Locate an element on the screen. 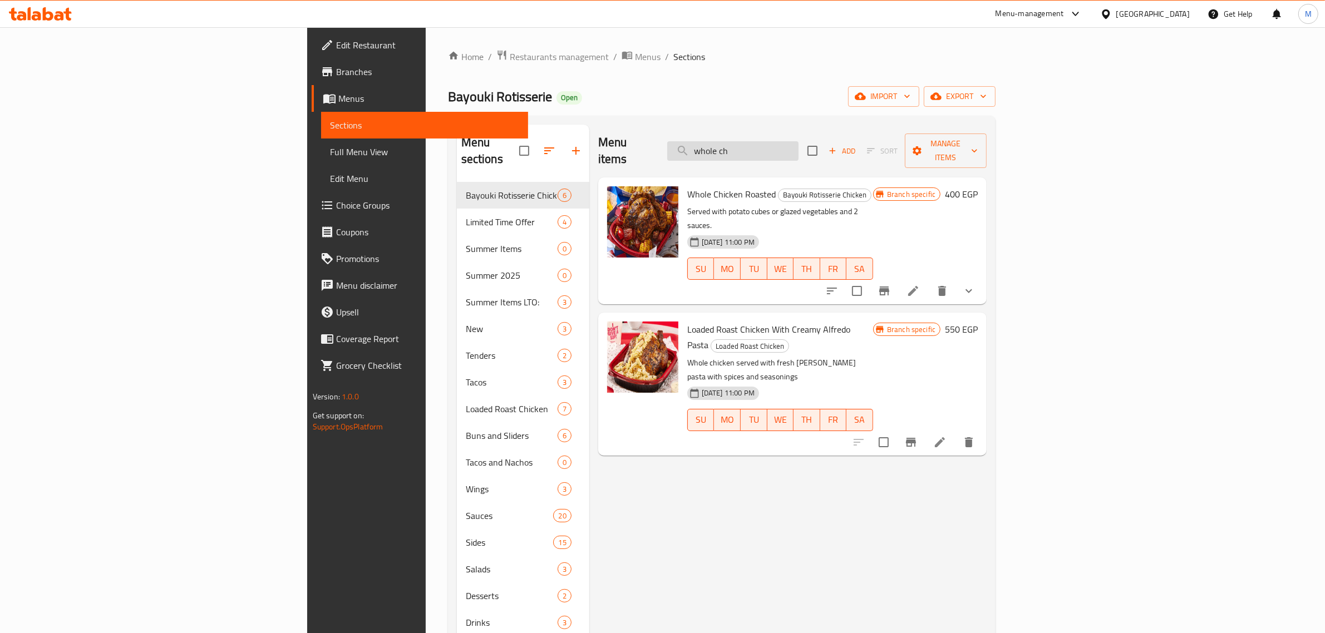 The height and width of the screenshot is (633, 1325). span: Upsell is located at coordinates (428, 312).